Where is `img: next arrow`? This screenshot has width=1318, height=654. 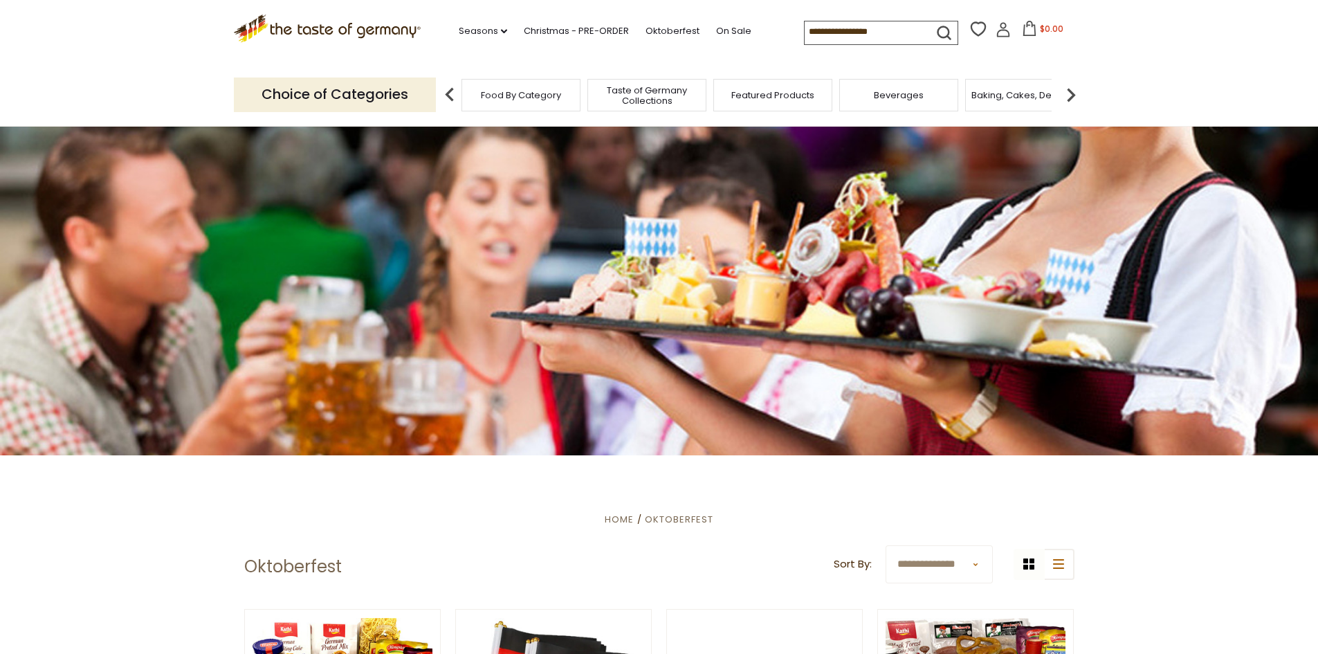
img: next arrow is located at coordinates (1071, 95).